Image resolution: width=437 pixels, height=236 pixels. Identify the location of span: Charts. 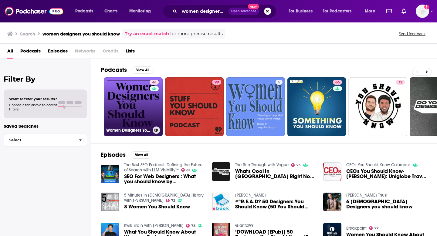
(111, 11).